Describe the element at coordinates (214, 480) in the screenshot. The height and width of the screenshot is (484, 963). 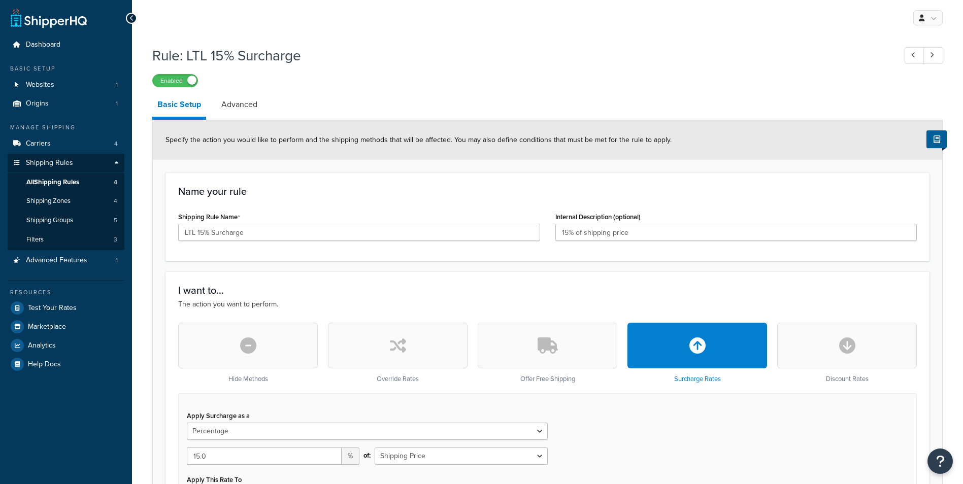
I see `label: Apply This Rate To` at that location.